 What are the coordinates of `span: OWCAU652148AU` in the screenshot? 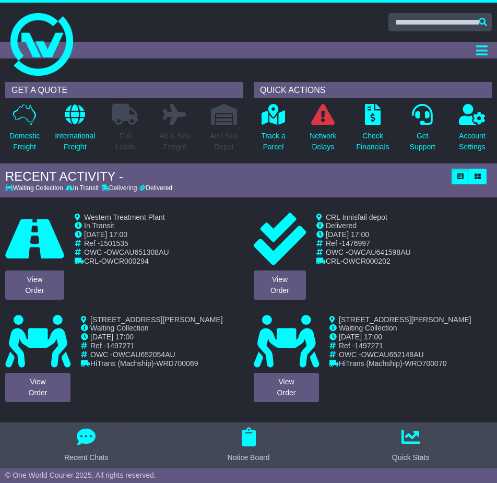 It's located at (392, 354).